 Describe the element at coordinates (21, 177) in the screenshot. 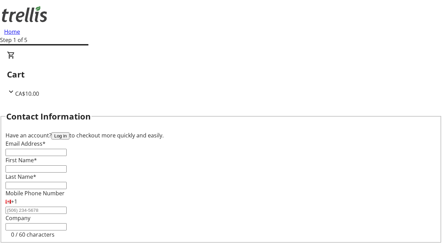

I see `label: Last Name*` at that location.